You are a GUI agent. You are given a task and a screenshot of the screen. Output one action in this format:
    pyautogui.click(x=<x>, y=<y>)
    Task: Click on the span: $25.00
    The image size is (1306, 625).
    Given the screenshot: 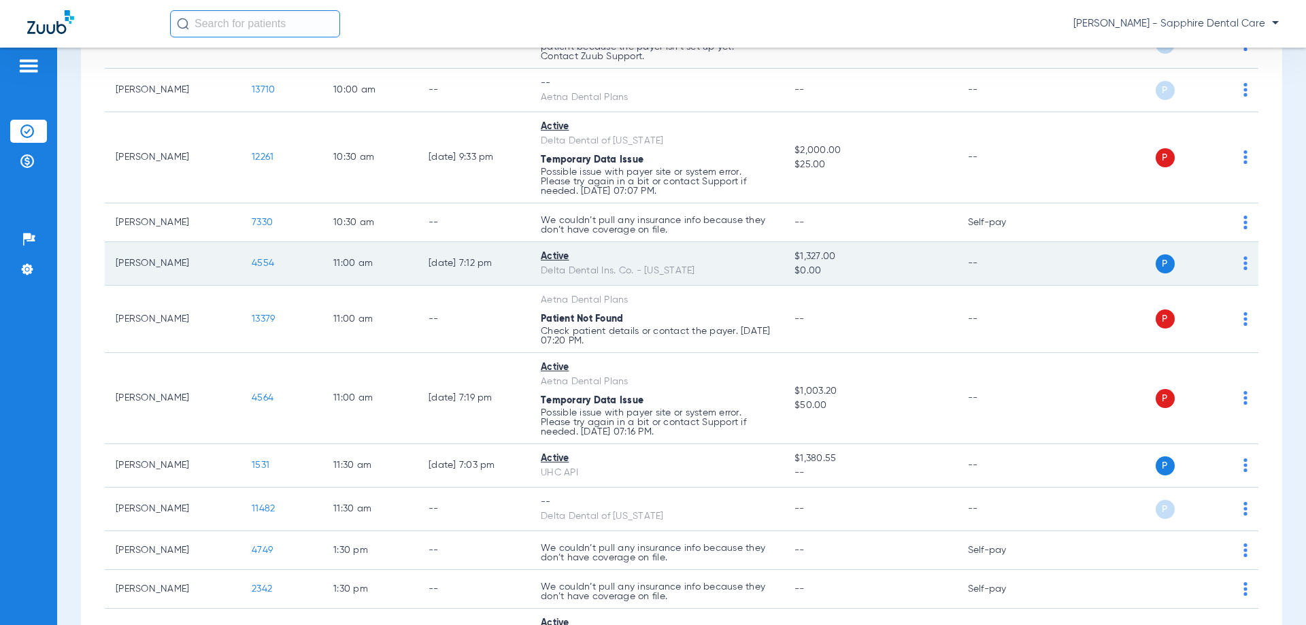 What is the action you would take?
    pyautogui.click(x=870, y=165)
    